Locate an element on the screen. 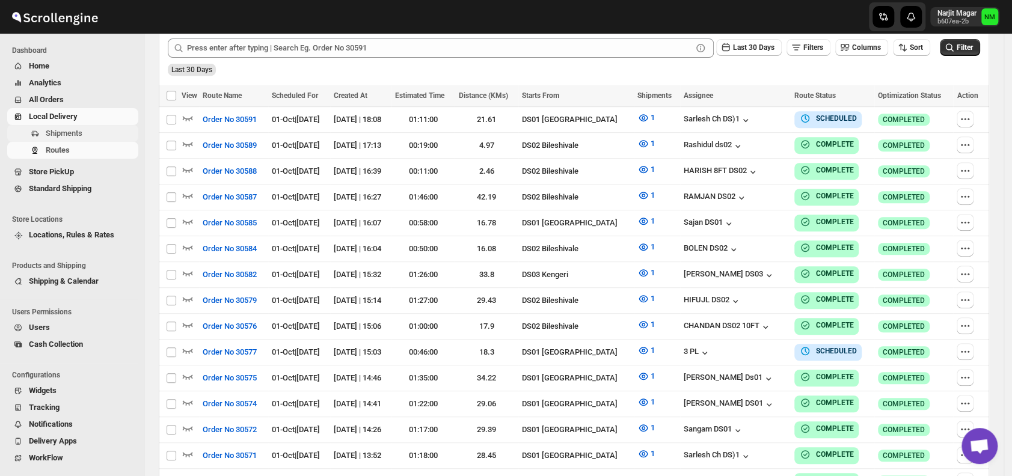 This screenshot has width=1012, height=476. span: Filters is located at coordinates (813, 48).